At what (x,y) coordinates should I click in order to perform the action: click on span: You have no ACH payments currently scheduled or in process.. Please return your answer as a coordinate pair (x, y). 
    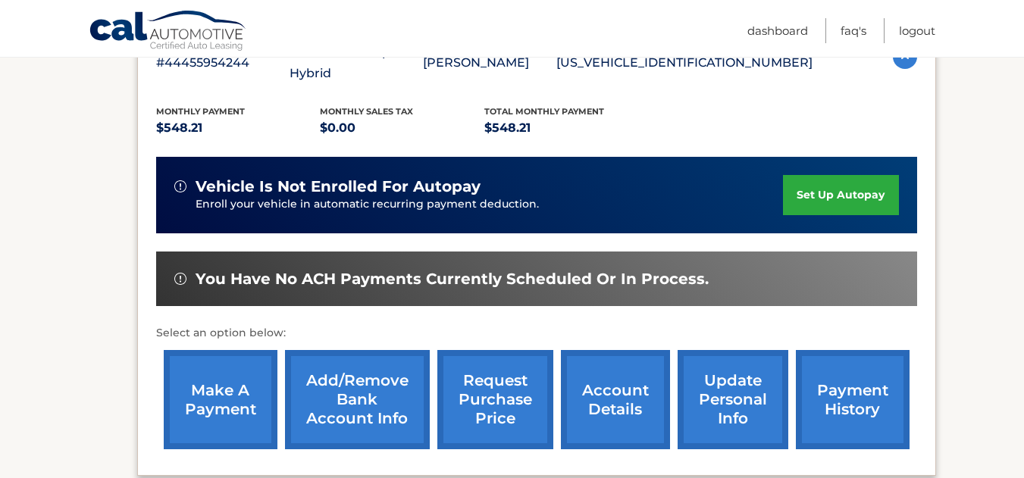
    Looking at the image, I should click on (452, 279).